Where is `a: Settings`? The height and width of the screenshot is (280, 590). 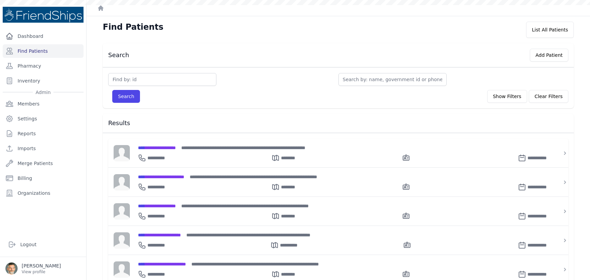 a: Settings is located at coordinates (43, 119).